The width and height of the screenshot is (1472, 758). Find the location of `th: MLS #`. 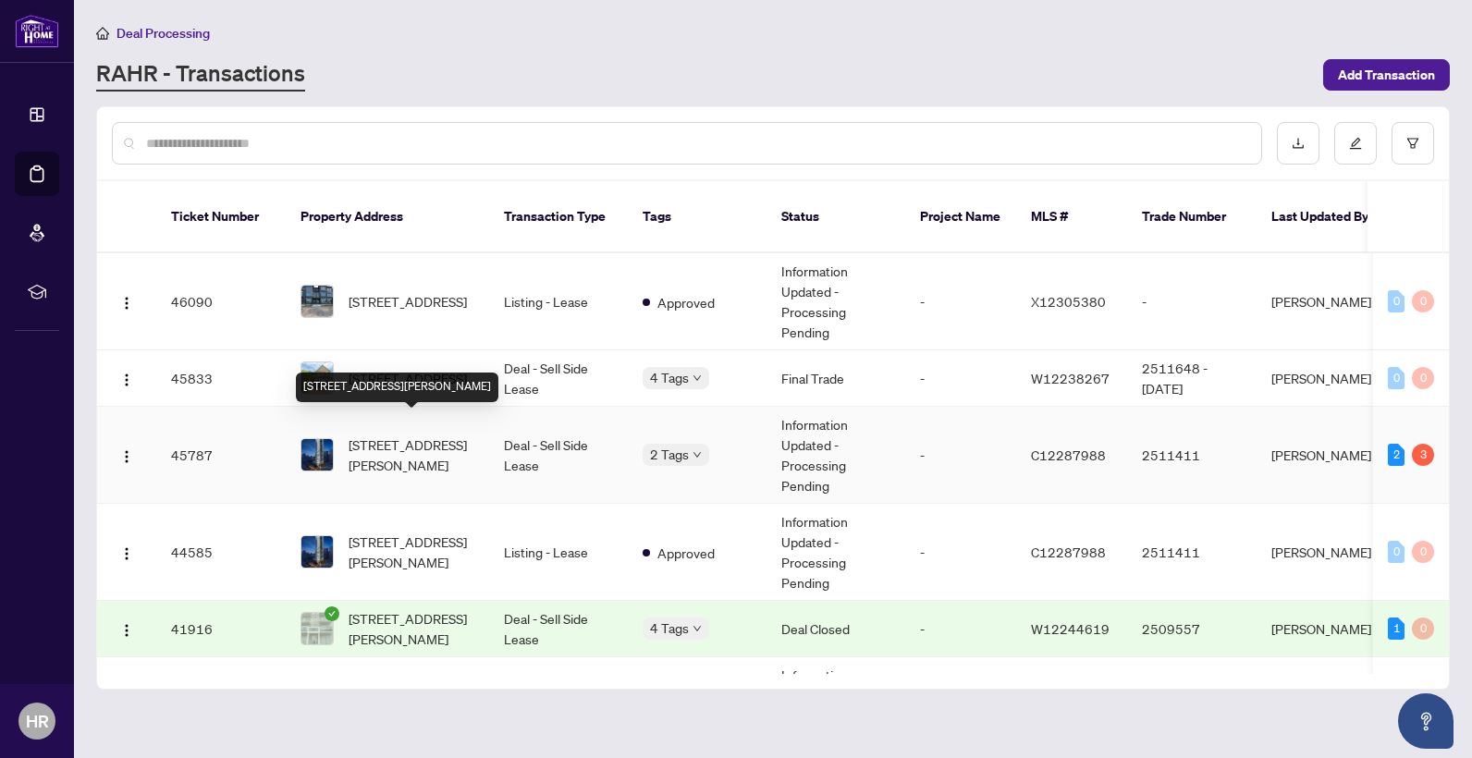

th: MLS # is located at coordinates (1072, 217).